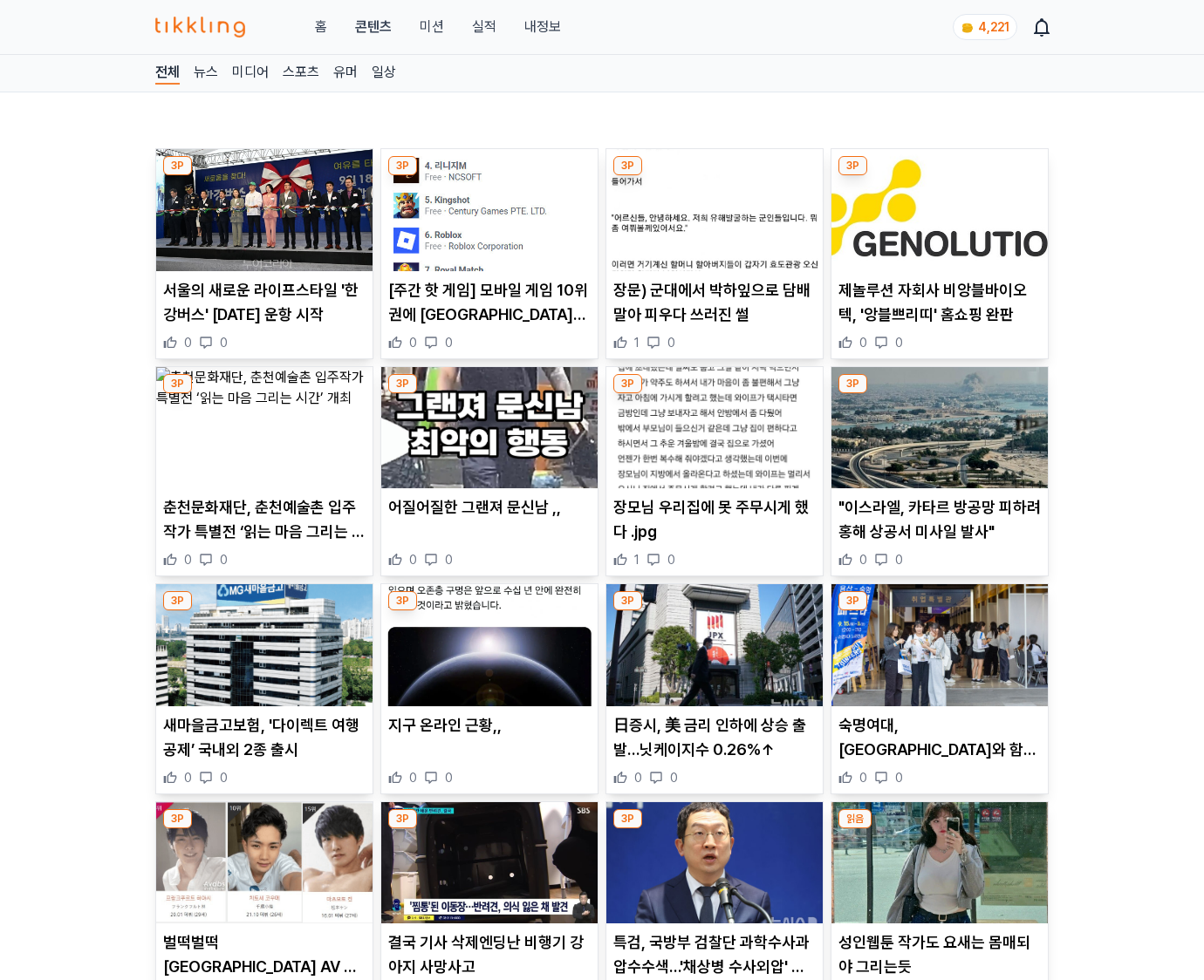 The image size is (1204, 980). I want to click on p: 결국 기사 삭제엔딩난 비행기 강아지 사망사고, so click(489, 955).